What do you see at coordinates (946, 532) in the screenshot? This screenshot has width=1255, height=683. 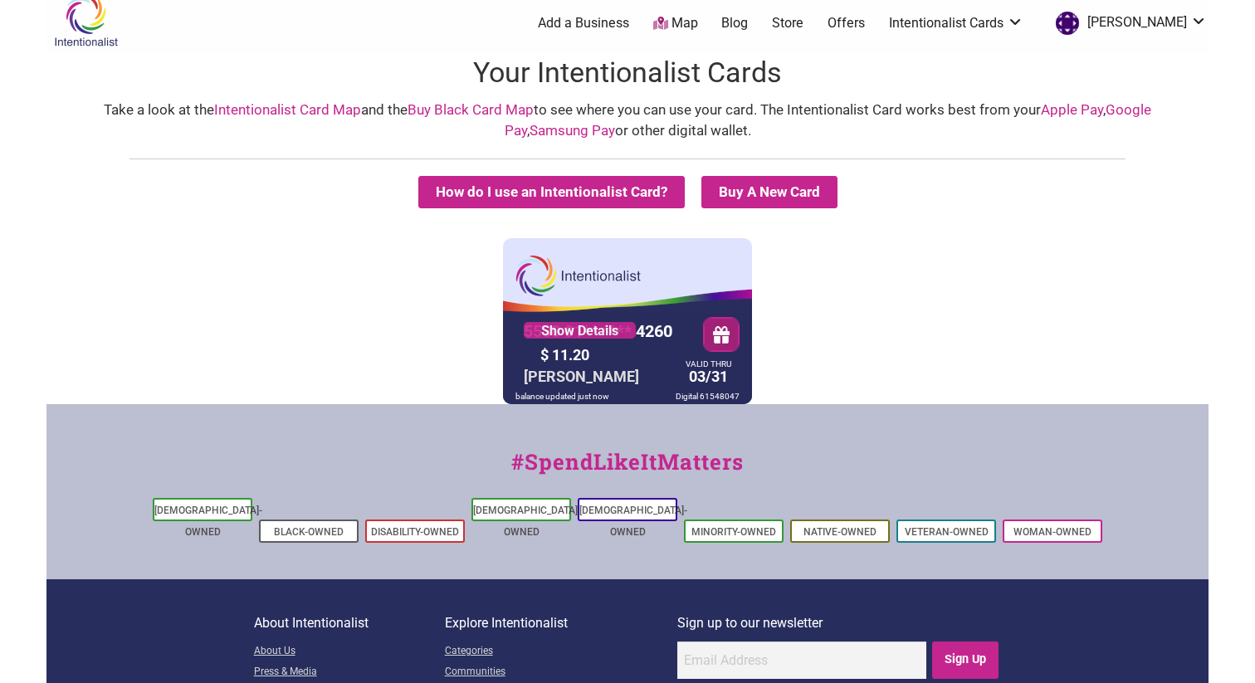 I see `a: Veteran-Owned` at bounding box center [946, 532].